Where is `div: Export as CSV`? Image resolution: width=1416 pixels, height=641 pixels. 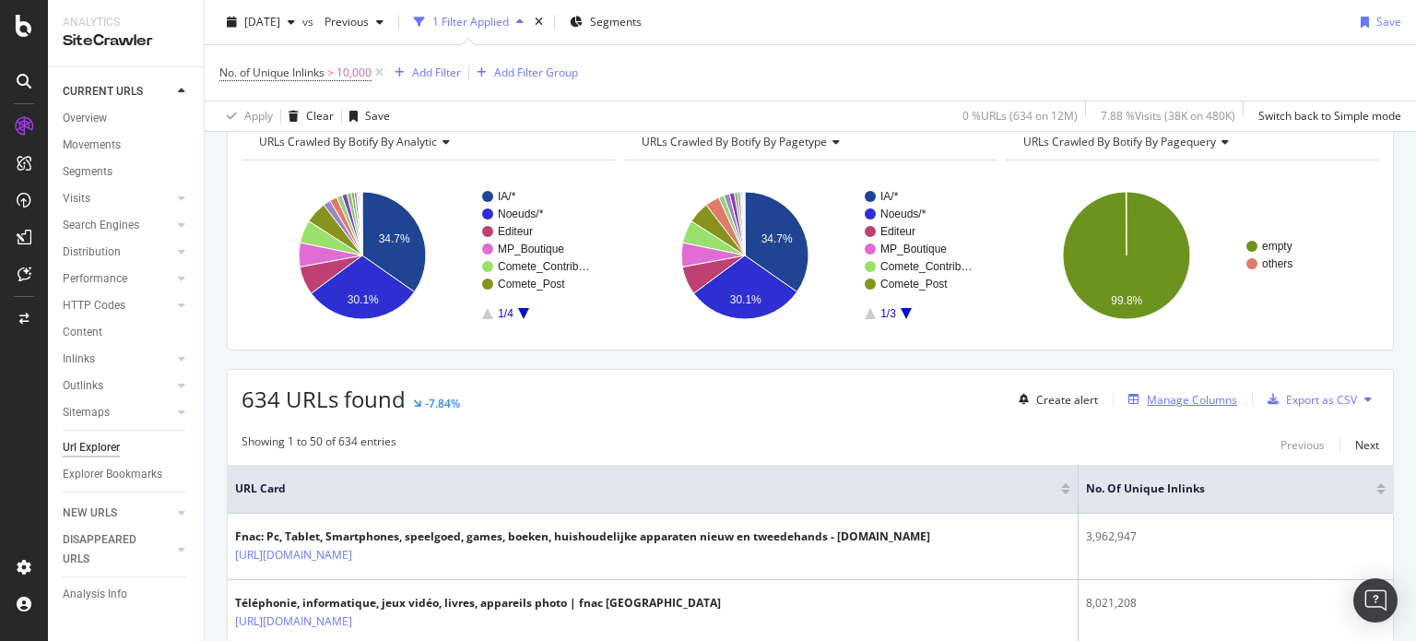
div: Export as CSV is located at coordinates (1321, 399).